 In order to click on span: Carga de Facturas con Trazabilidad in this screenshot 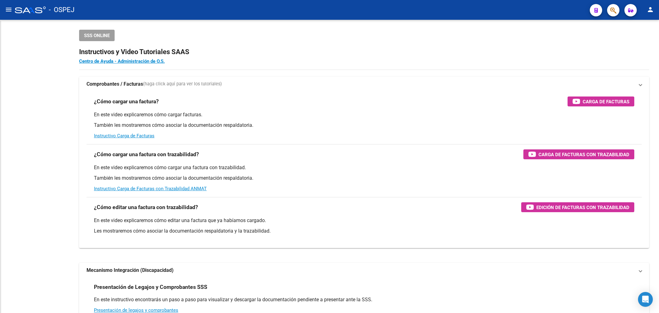, I will do `click(584, 154)`.